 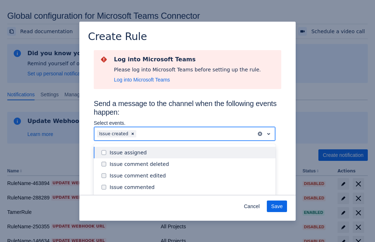 I want to click on div: Scrollable content, so click(x=187, y=122).